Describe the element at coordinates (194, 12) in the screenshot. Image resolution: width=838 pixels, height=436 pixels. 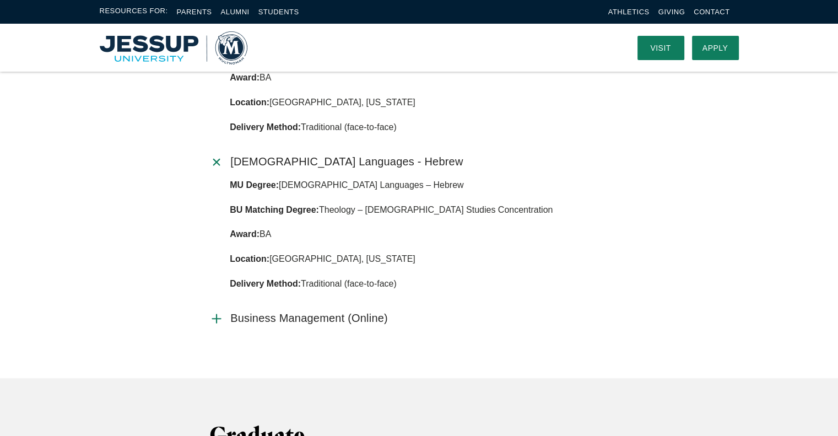
I see `a: Parents` at that location.